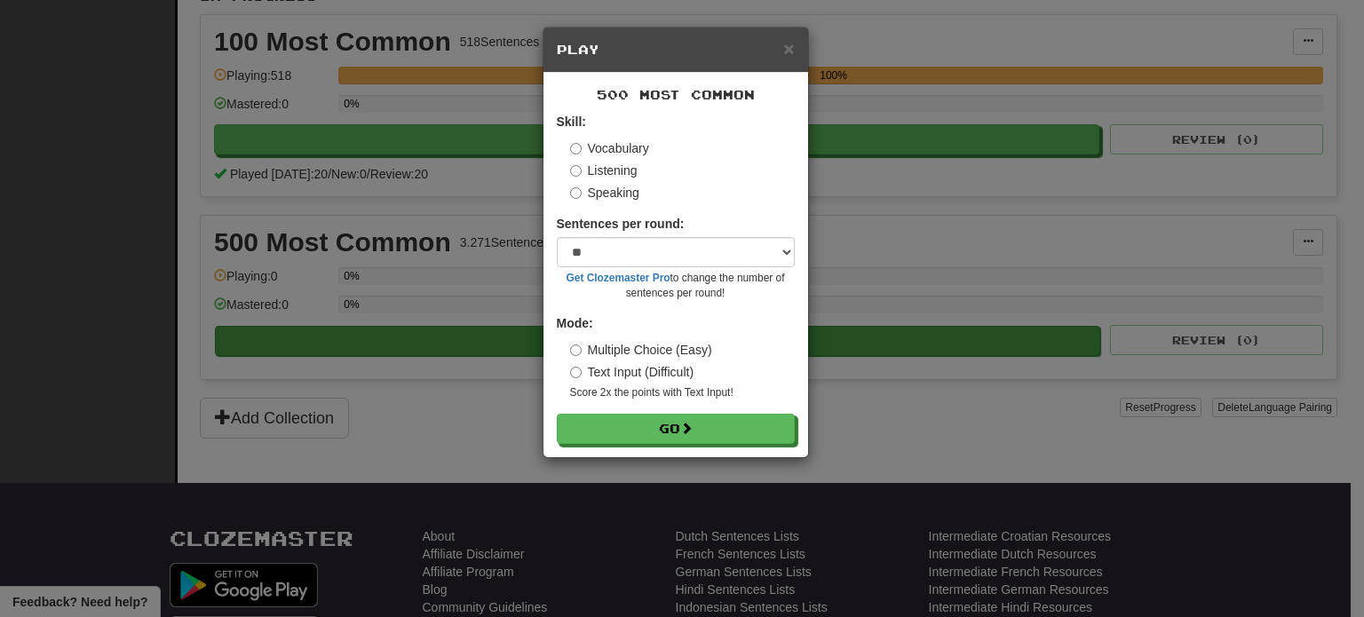  What do you see at coordinates (576, 148) in the screenshot?
I see `input: Vocabulary` at bounding box center [576, 148].